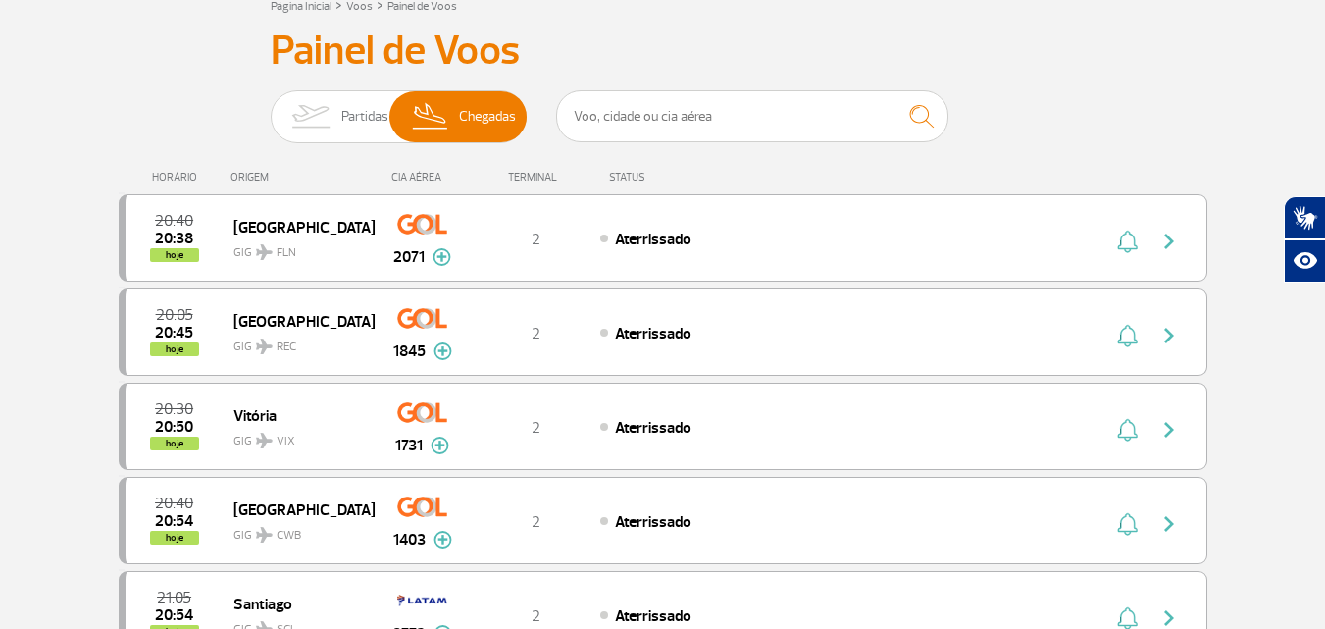 The height and width of the screenshot is (629, 1325). Describe the element at coordinates (174, 333) in the screenshot. I see `span: 2025-09-28 20:45:00` at that location.